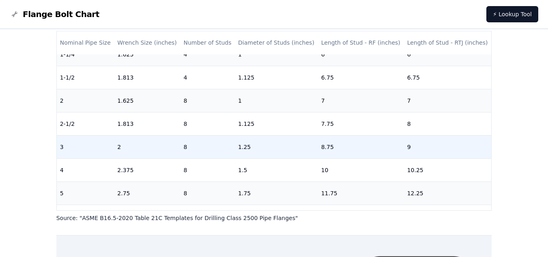  What do you see at coordinates (15, 14) in the screenshot?
I see `img: Flange Bolt Chart Logo` at bounding box center [15, 14].